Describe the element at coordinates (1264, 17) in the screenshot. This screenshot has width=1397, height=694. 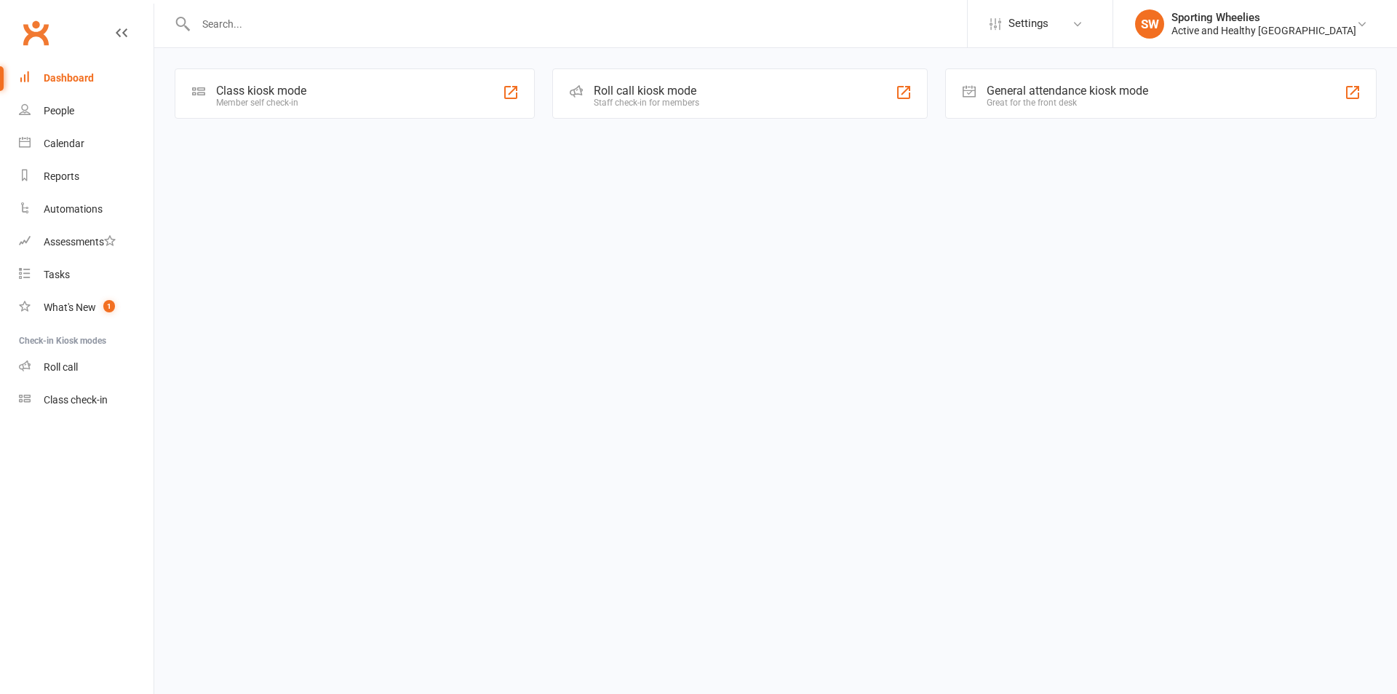
I see `div: Sporting Wheelies` at that location.